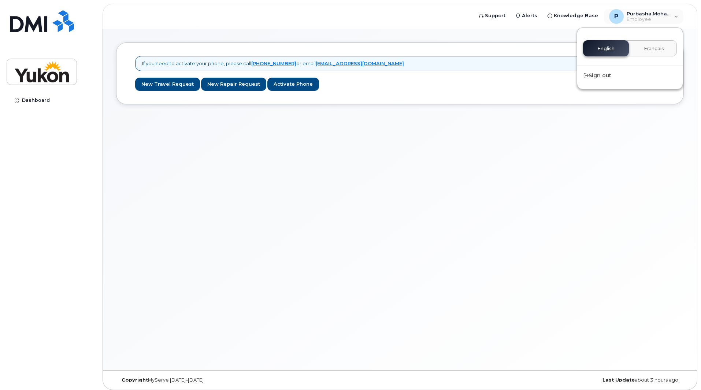 Image resolution: width=701 pixels, height=390 pixels. I want to click on a: New Repair Request, so click(234, 84).